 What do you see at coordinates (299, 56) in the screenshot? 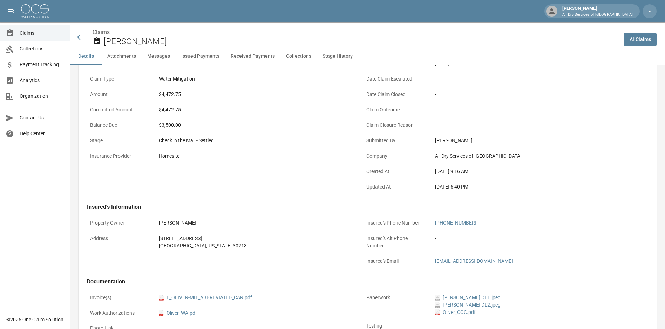
I see `button: Collections` at bounding box center [299, 56].